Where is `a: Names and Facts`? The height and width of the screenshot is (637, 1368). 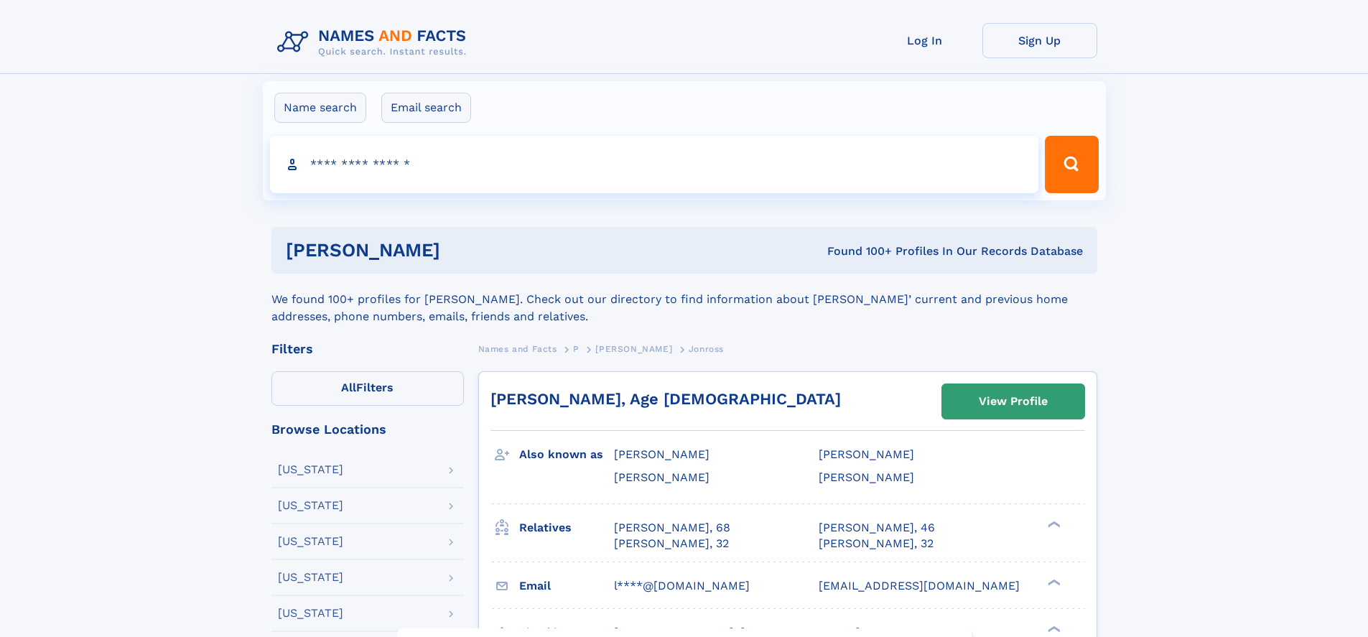
a: Names and Facts is located at coordinates (518, 348).